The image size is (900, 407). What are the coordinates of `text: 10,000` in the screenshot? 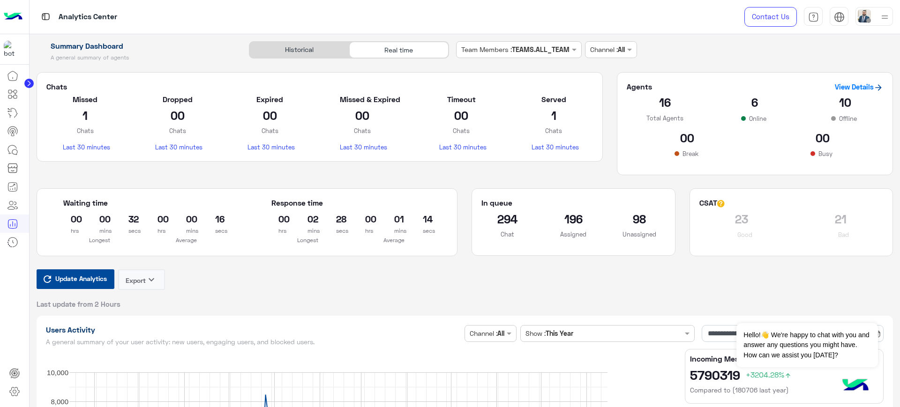 It's located at (58, 373).